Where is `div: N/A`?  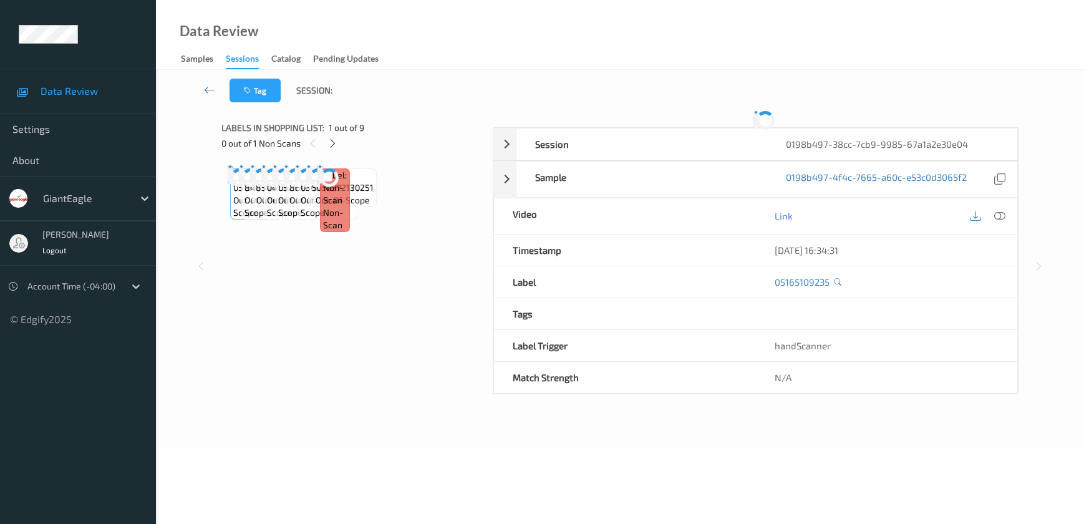
div: N/A is located at coordinates (886, 377).